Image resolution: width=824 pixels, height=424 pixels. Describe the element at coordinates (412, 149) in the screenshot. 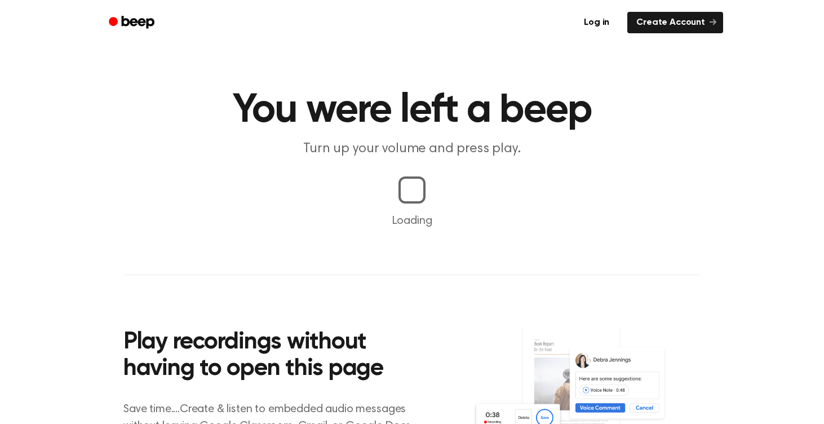

I see `p: Turn up your volume and press play.` at that location.